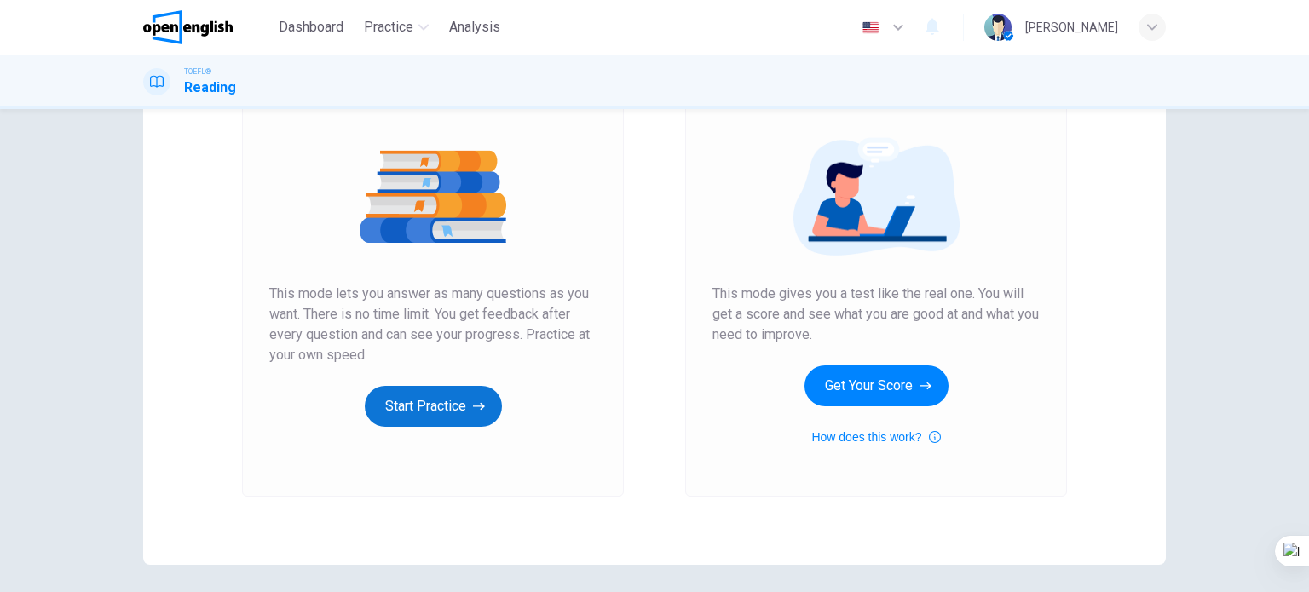 The image size is (1309, 592). Describe the element at coordinates (311, 27) in the screenshot. I see `a: Dashboard` at that location.